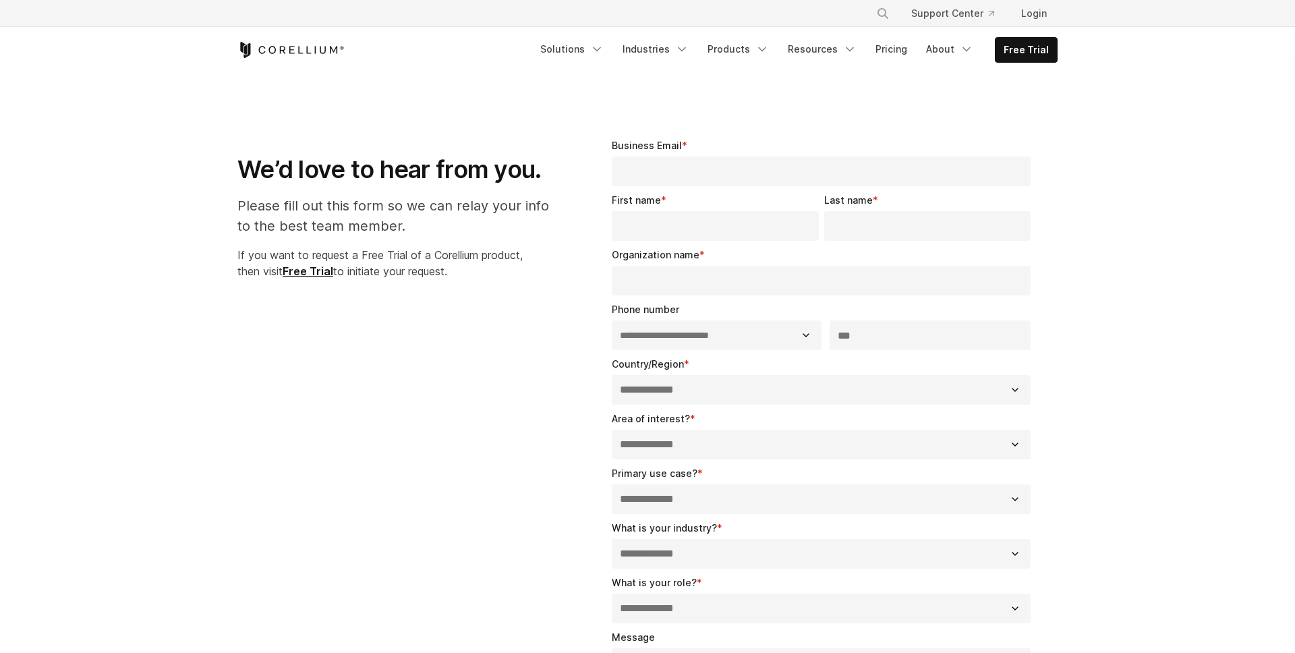 This screenshot has height=653, width=1295. Describe the element at coordinates (648, 364) in the screenshot. I see `span: Country/Region` at that location.